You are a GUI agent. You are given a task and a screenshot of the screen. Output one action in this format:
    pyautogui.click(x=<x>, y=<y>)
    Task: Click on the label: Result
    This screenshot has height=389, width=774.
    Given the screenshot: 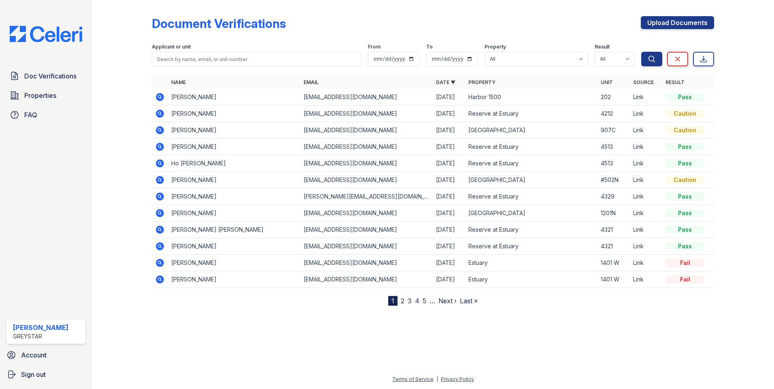 What is the action you would take?
    pyautogui.click(x=602, y=47)
    